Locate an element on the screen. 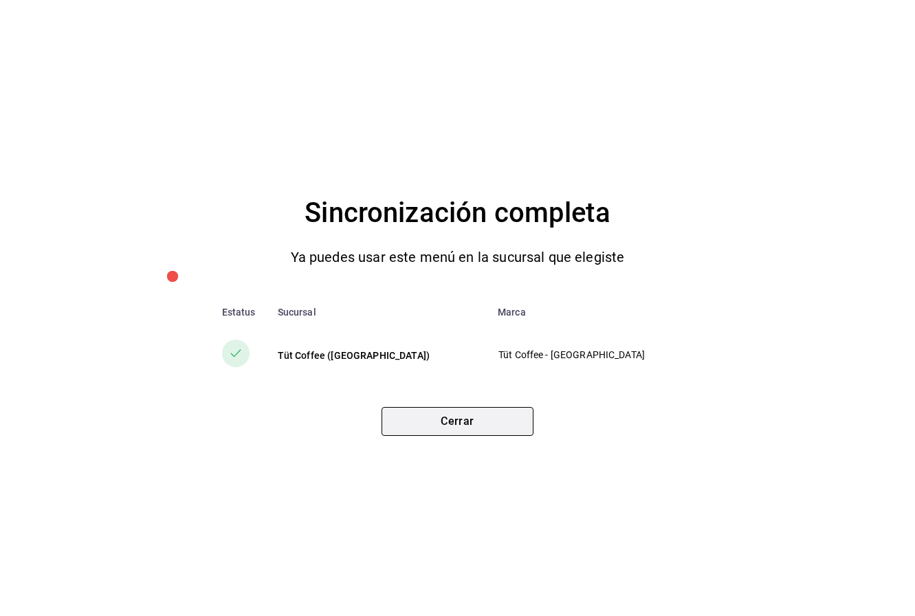 This screenshot has height=616, width=915. th: Sucursal is located at coordinates (377, 312).